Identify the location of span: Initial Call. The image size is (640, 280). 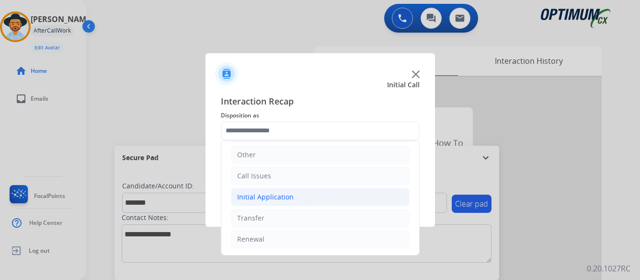
(403, 85).